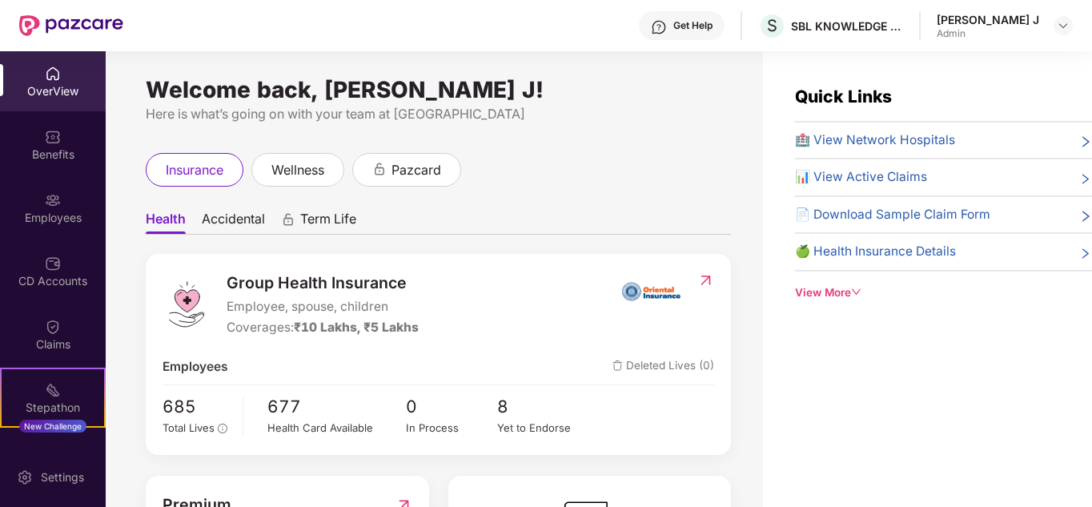 Image resolution: width=1092 pixels, height=507 pixels. I want to click on span: 📊 View Active Claims, so click(860, 177).